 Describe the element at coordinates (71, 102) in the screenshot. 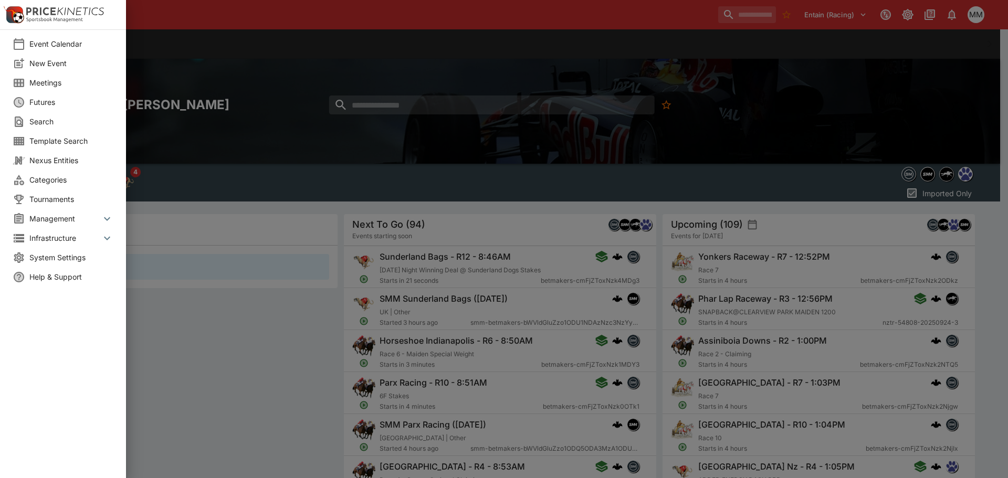

I see `span: Futures` at that location.